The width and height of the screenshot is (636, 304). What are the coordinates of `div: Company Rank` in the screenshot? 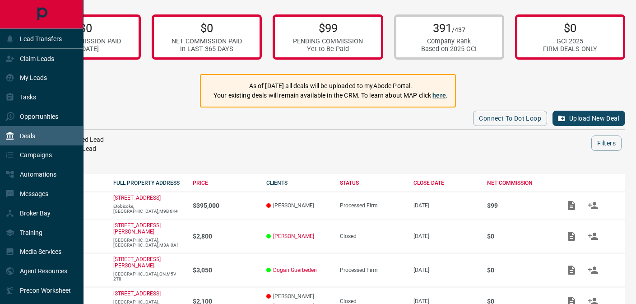 It's located at (449, 41).